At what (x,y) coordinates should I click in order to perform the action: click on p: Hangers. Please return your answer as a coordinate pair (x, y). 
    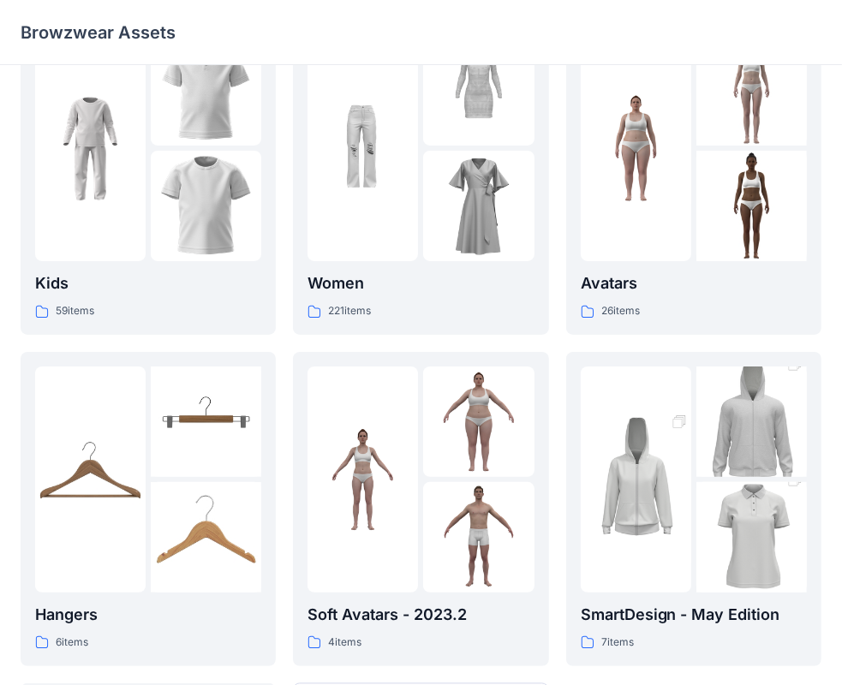
    Looking at the image, I should click on (148, 615).